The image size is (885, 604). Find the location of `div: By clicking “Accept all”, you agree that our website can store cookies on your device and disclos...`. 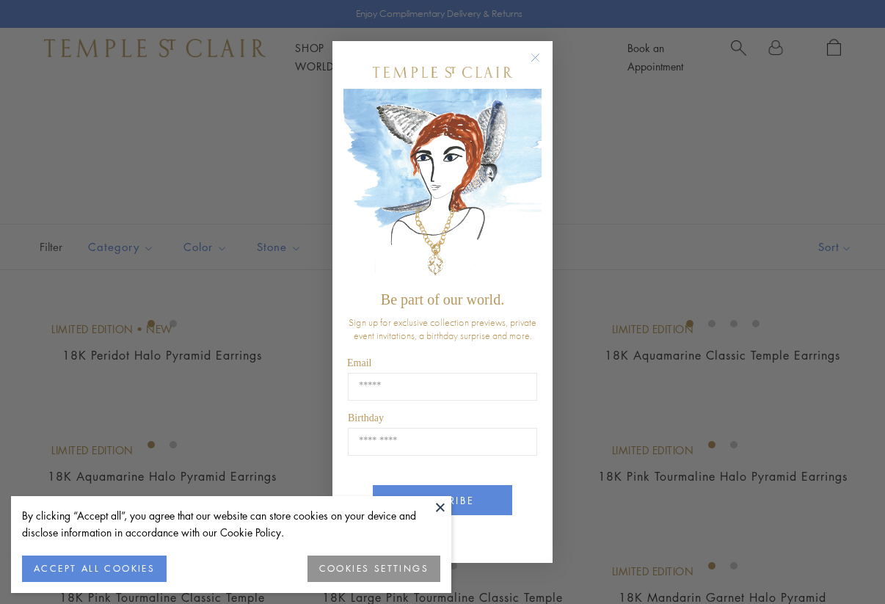

div: By clicking “Accept all”, you agree that our website can store cookies on your device and disclos... is located at coordinates (231, 524).